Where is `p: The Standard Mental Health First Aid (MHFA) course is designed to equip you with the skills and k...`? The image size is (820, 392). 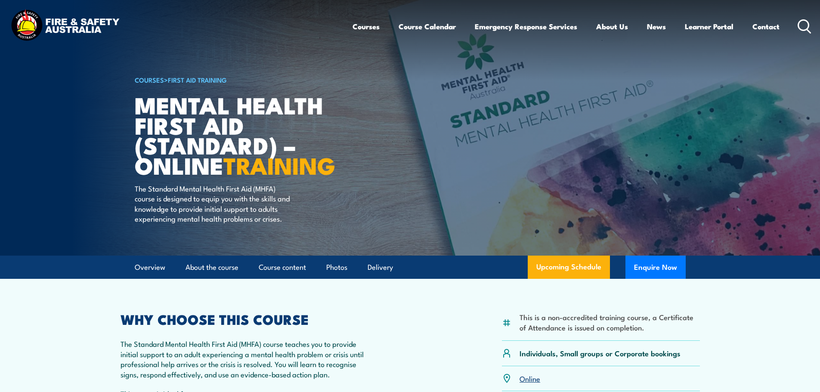 p: The Standard Mental Health First Aid (MHFA) course is designed to equip you with the skills and k... is located at coordinates (213, 203).